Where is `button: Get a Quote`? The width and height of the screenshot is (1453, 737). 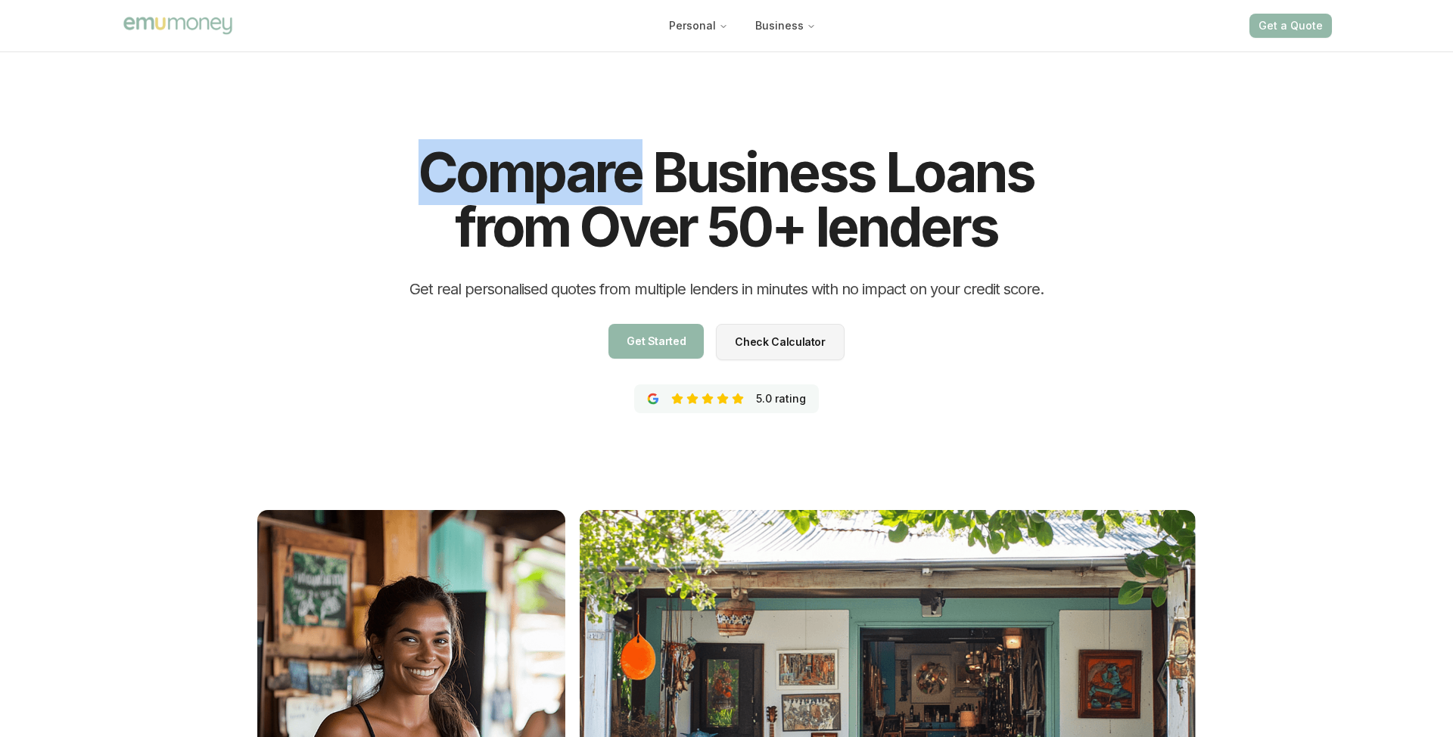
button: Get a Quote is located at coordinates (1290, 26).